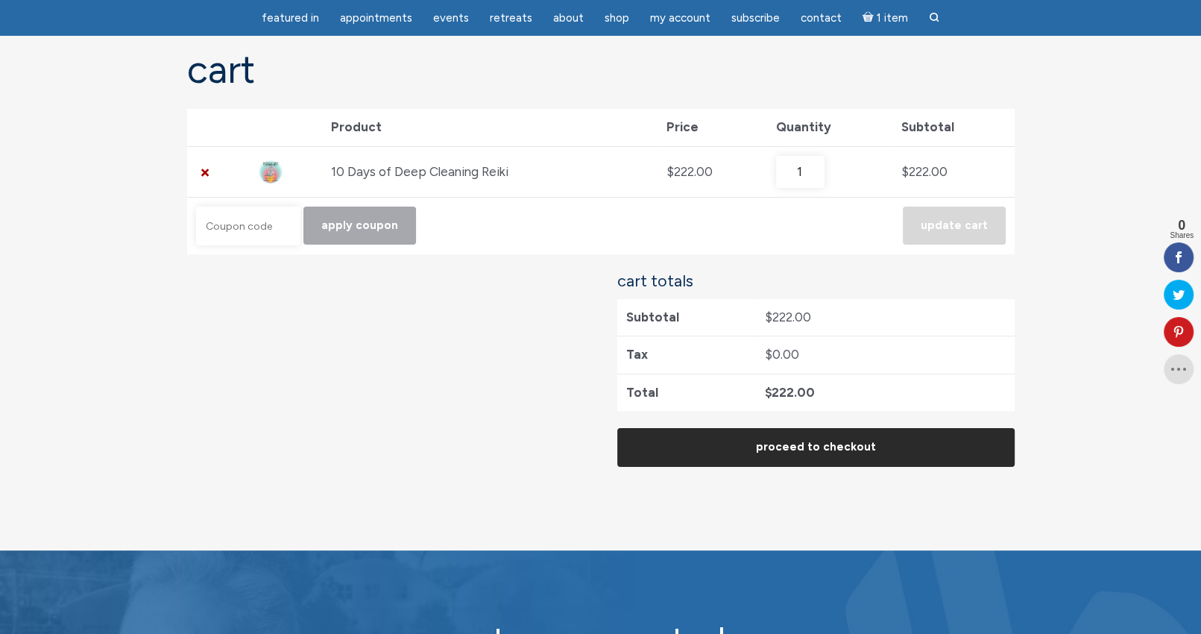 This screenshot has width=1201, height=634. Describe the element at coordinates (755, 18) in the screenshot. I see `span: Subscribe` at that location.